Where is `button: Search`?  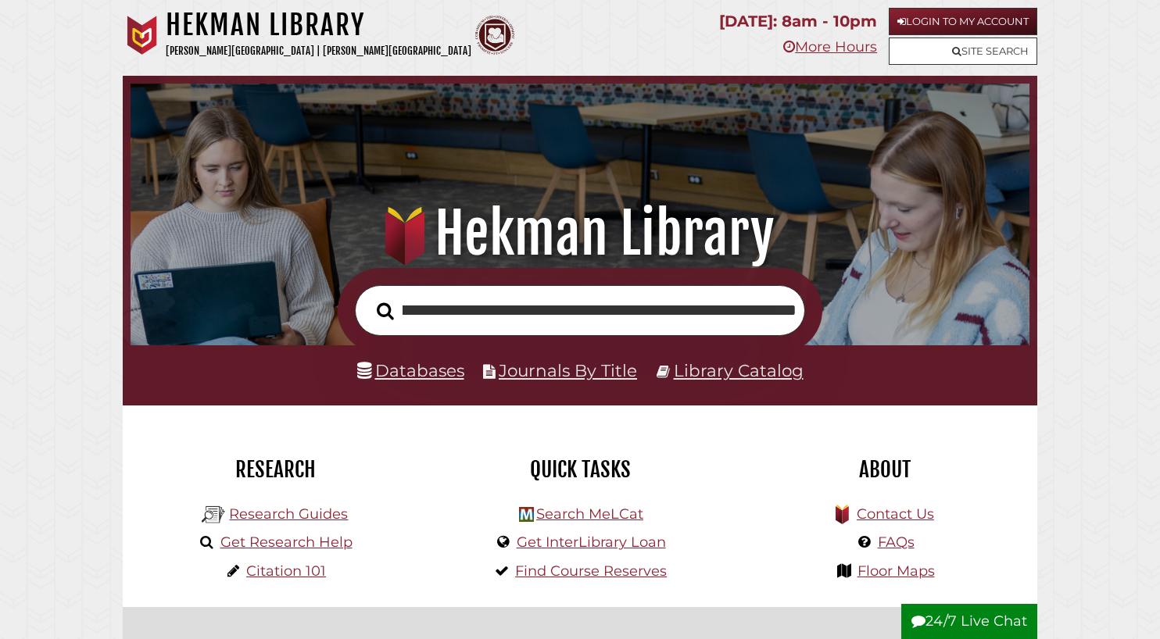 button: Search is located at coordinates (385, 311).